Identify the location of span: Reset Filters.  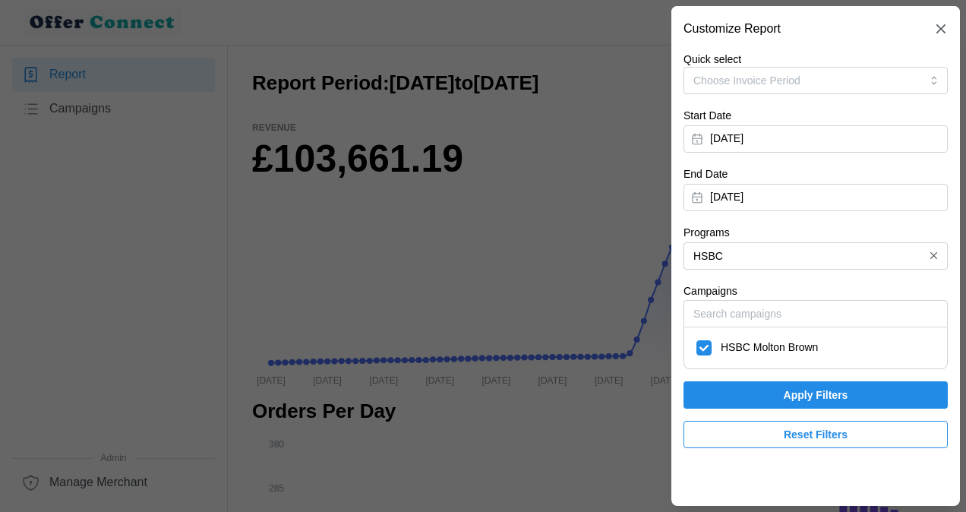
(816, 434).